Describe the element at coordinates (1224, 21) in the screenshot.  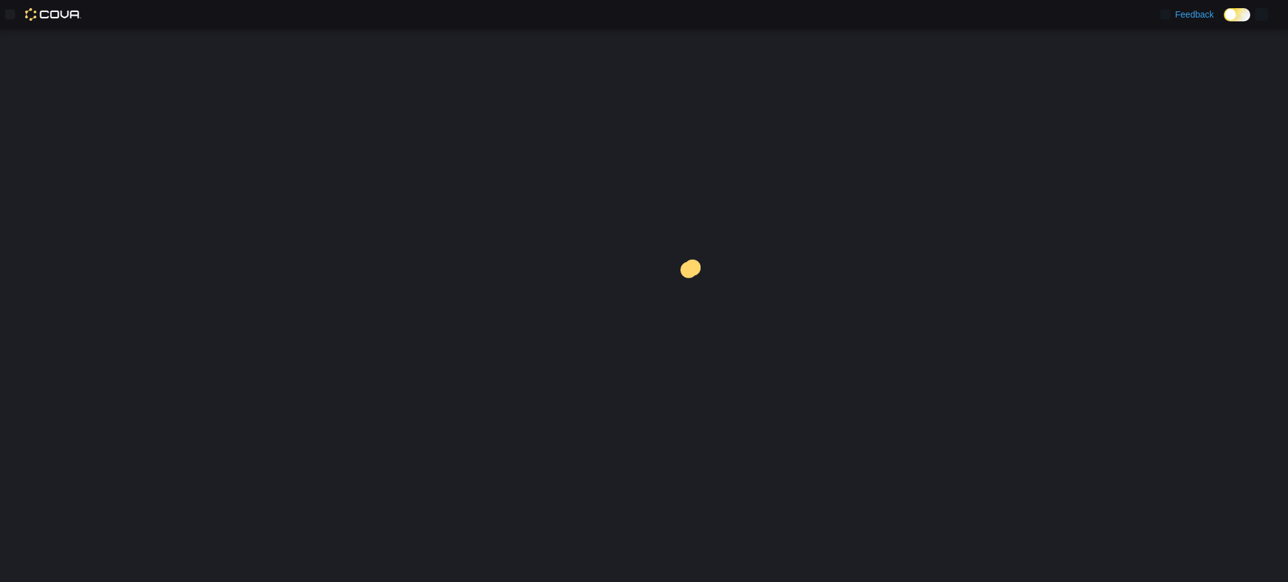
I see `span: Dark Mode` at that location.